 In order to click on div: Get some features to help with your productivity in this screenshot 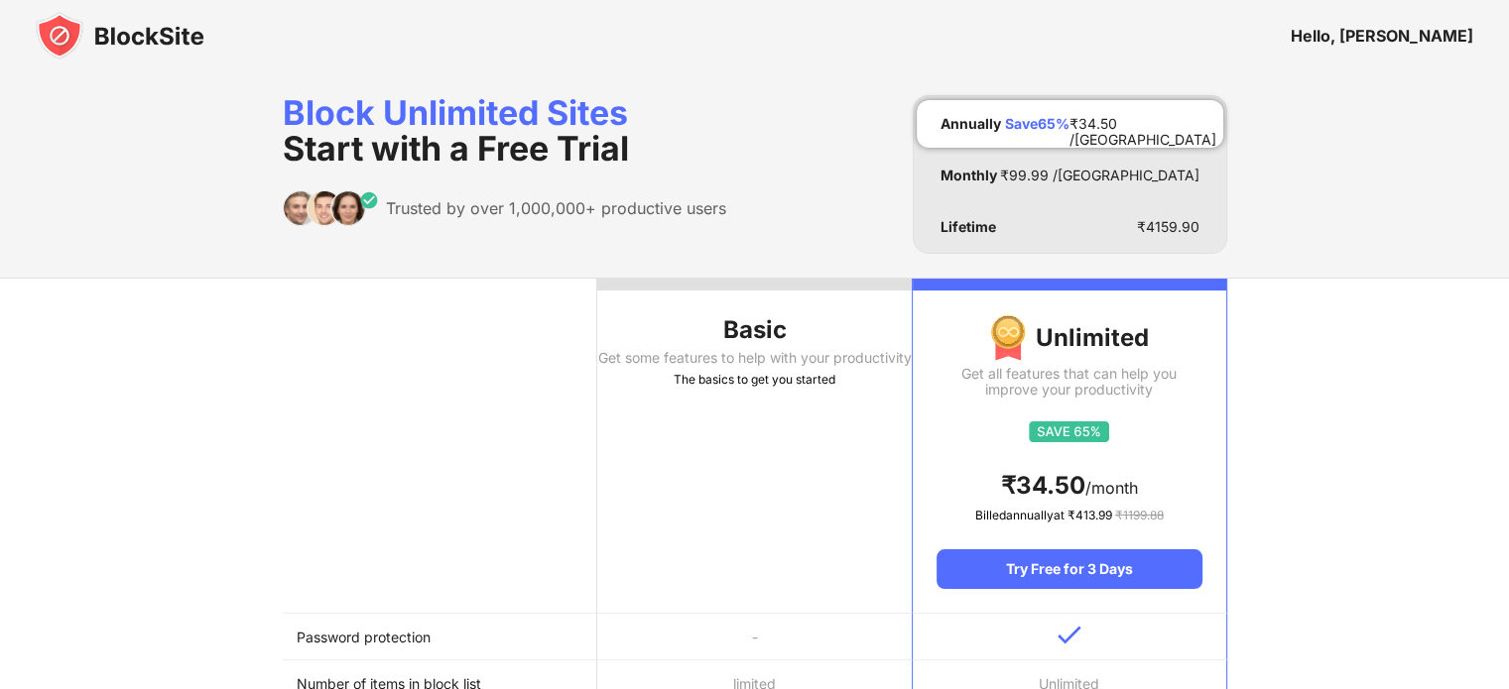, I will do `click(754, 358)`.